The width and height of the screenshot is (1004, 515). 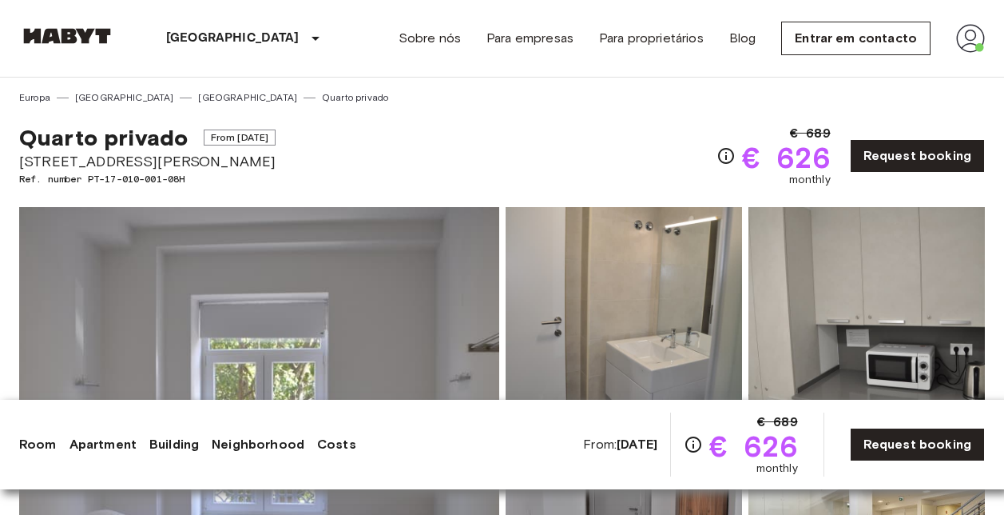 What do you see at coordinates (103, 444) in the screenshot?
I see `a: Apartment` at bounding box center [103, 444].